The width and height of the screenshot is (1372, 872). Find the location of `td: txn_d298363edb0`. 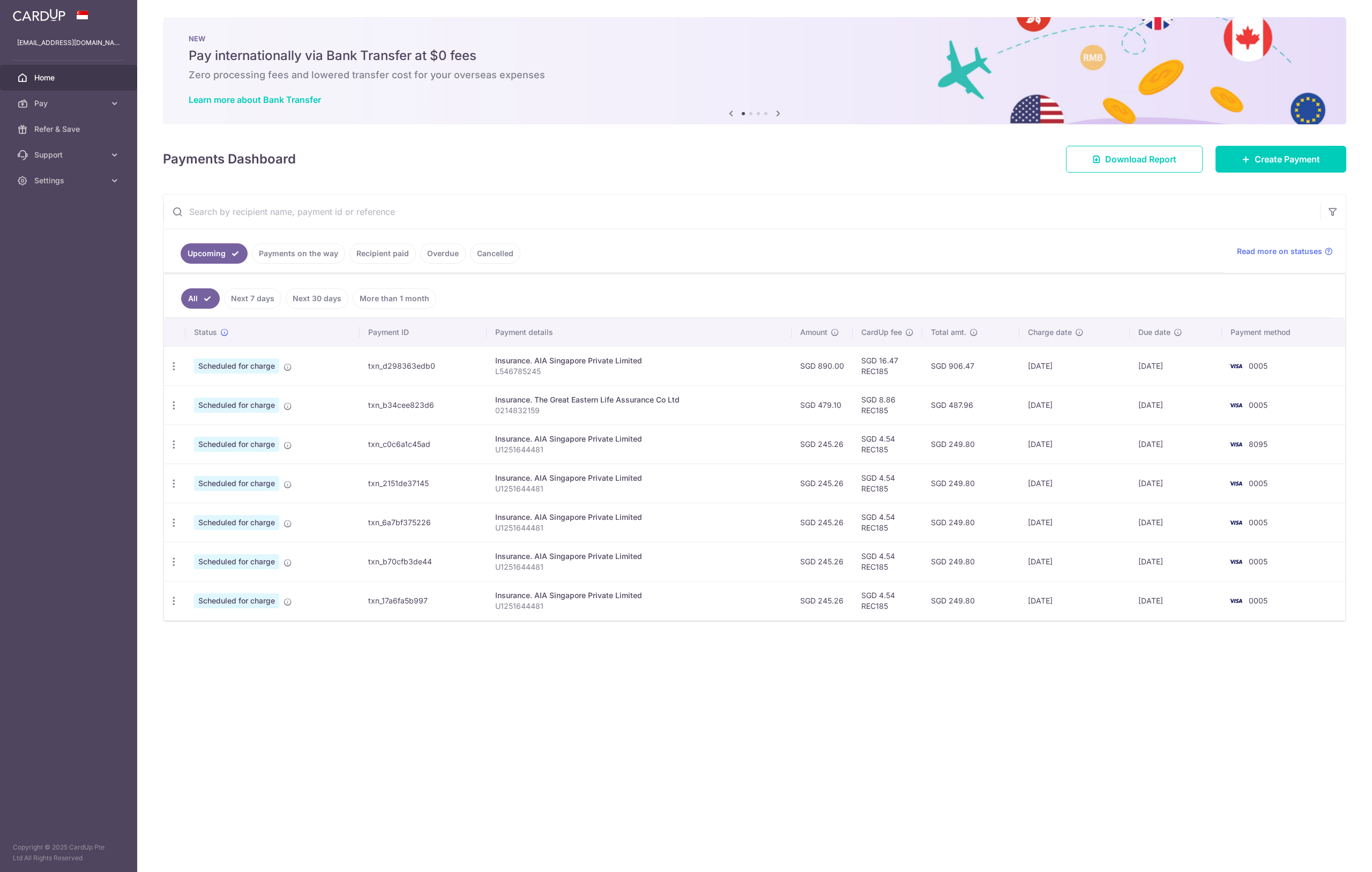

td: txn_d298363edb0 is located at coordinates (423, 366).